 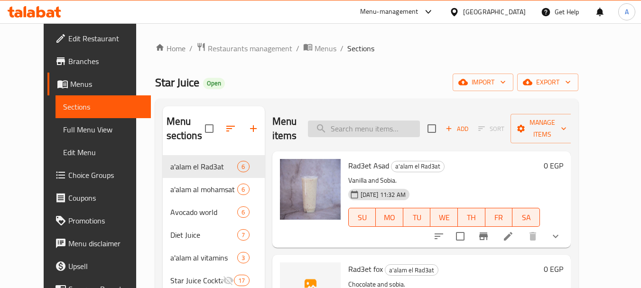 I want to click on span: SU, so click(x=362, y=217).